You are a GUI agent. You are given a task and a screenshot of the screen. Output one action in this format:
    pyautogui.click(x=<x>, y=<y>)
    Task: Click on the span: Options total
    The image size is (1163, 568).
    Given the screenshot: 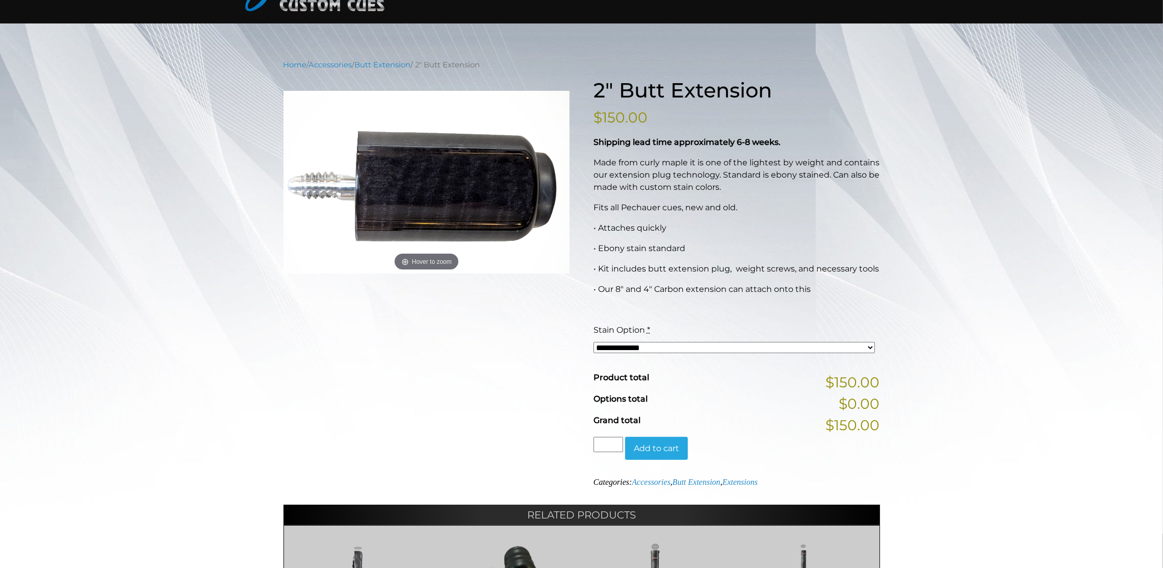 What is the action you would take?
    pyautogui.click(x=621, y=398)
    